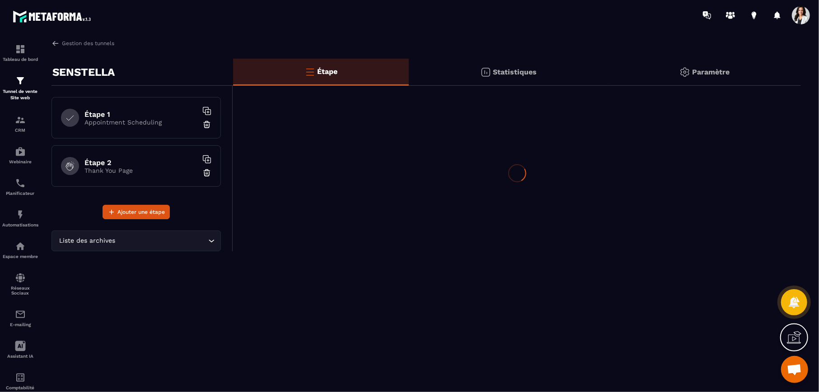  I want to click on a: automationsautomationsAutomatisations, so click(20, 219).